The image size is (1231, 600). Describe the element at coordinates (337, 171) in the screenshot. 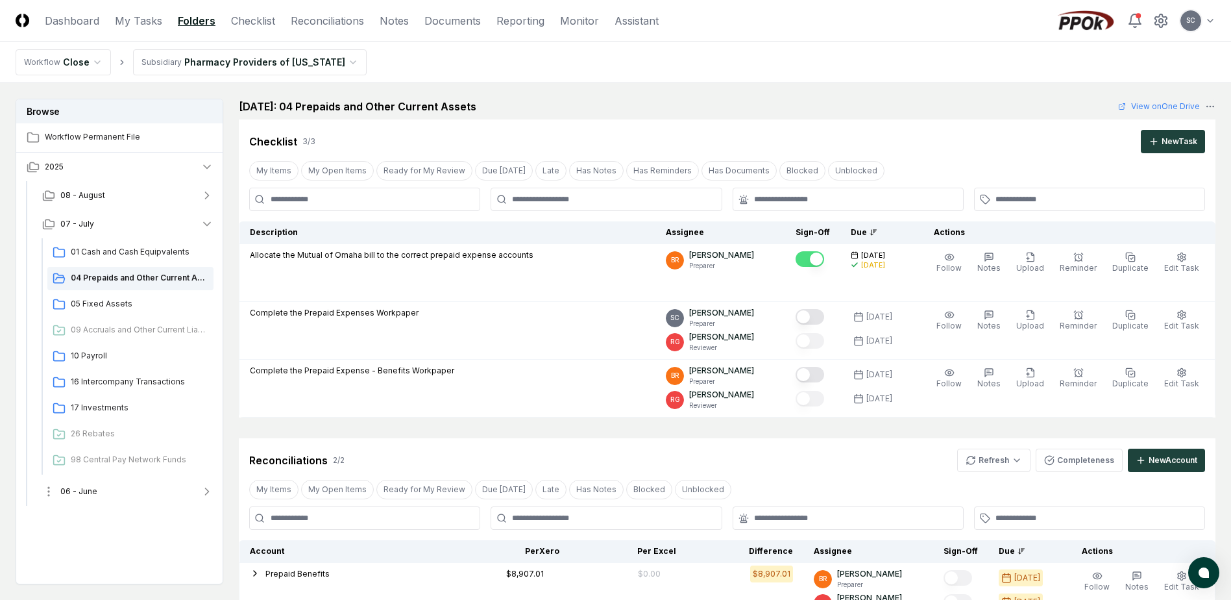

I see `button: My Open Items` at that location.